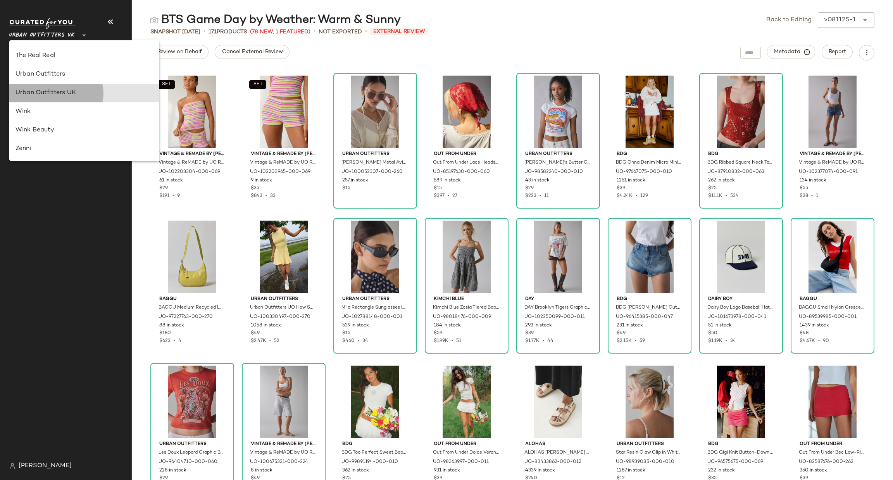 Image resolution: width=893 pixels, height=480 pixels. What do you see at coordinates (192, 402) in the screenshot?
I see `img: 96404710_060_b` at bounding box center [192, 402].